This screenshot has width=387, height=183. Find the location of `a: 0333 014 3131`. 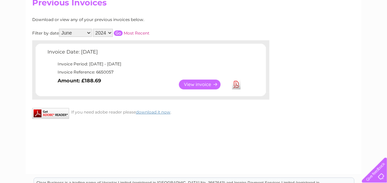

a: 0333 014 3131 is located at coordinates (283, 7).